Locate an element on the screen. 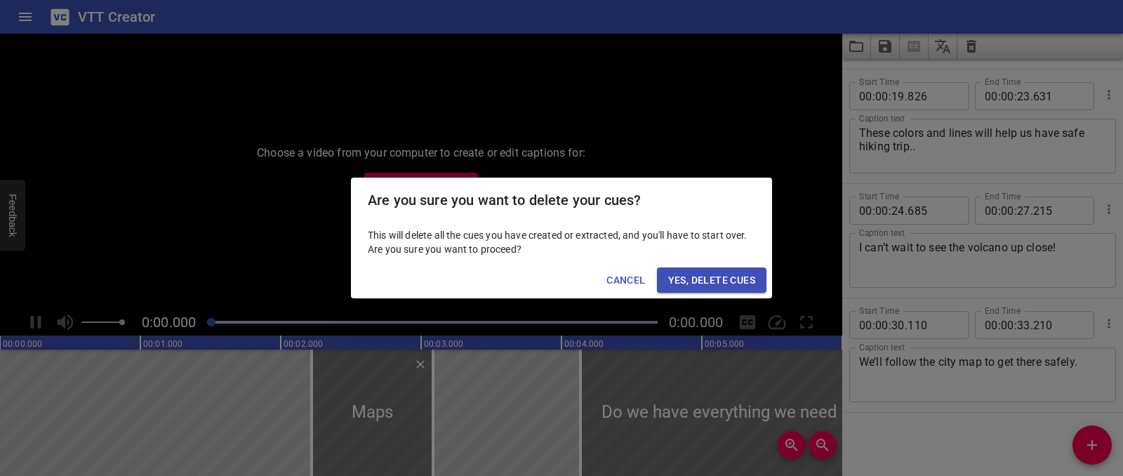 The height and width of the screenshot is (476, 1123). button: Yes, Delete Cues is located at coordinates (712, 280).